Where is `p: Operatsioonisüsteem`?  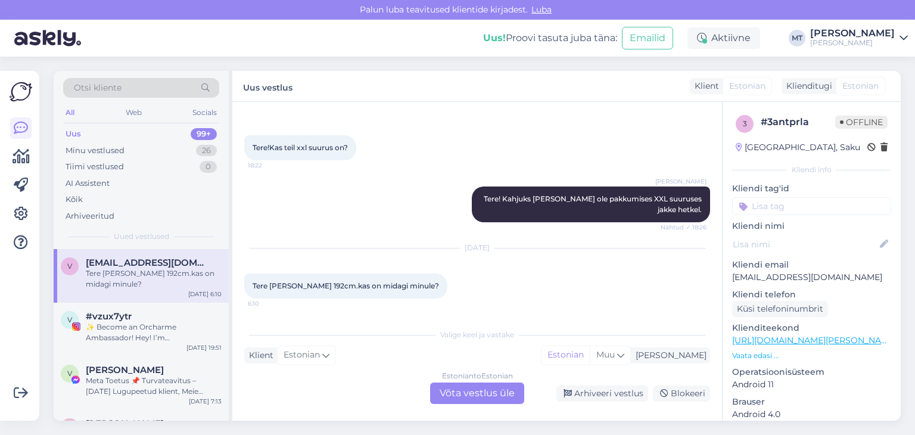 p: Operatsioonisüsteem is located at coordinates (811, 372).